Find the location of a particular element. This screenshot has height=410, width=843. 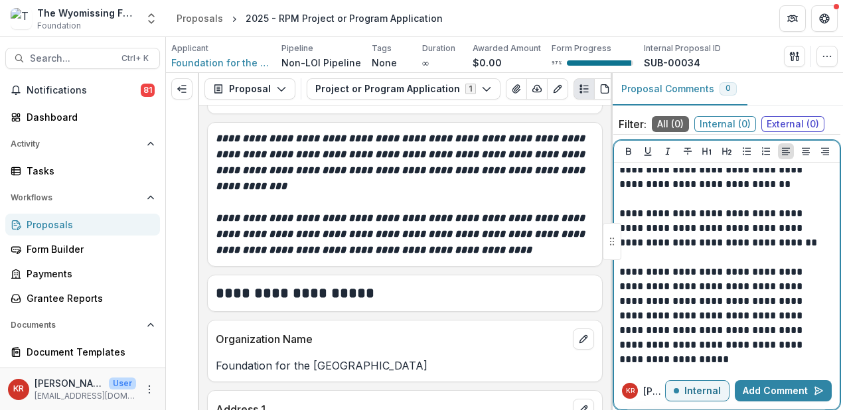

img: The Wyomissing Foundation is located at coordinates (21, 19).